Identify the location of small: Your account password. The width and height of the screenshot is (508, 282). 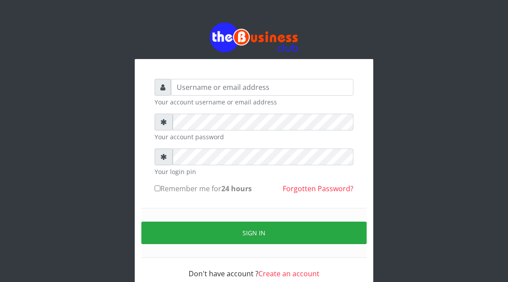
(254, 137).